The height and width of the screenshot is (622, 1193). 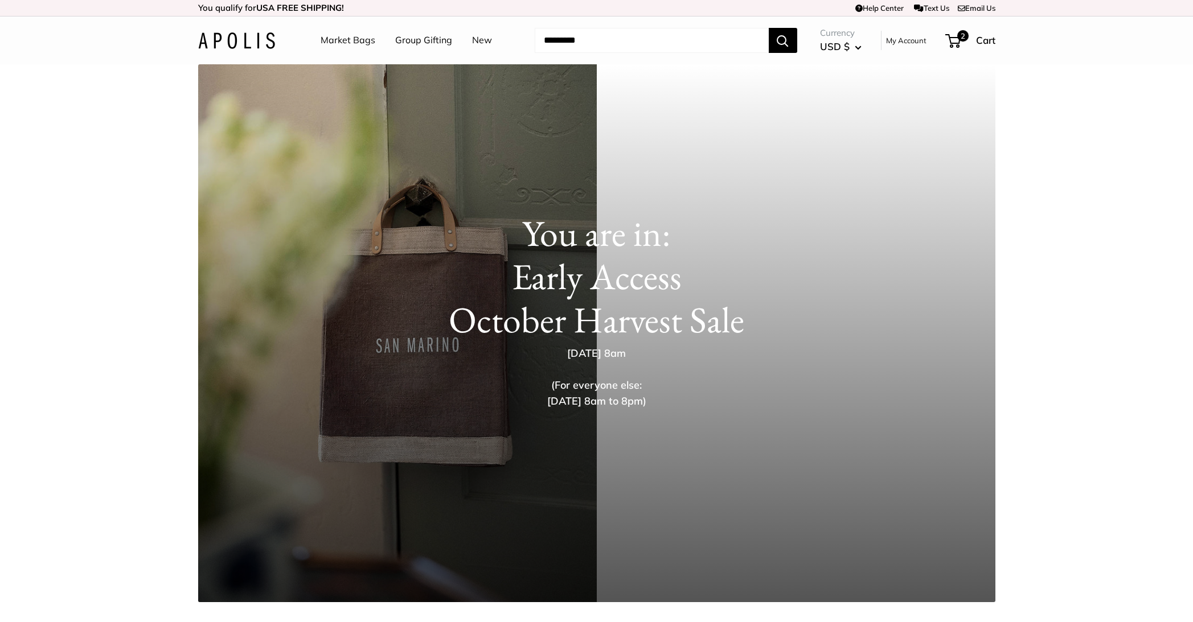 What do you see at coordinates (840, 47) in the screenshot?
I see `button: USD $` at bounding box center [840, 47].